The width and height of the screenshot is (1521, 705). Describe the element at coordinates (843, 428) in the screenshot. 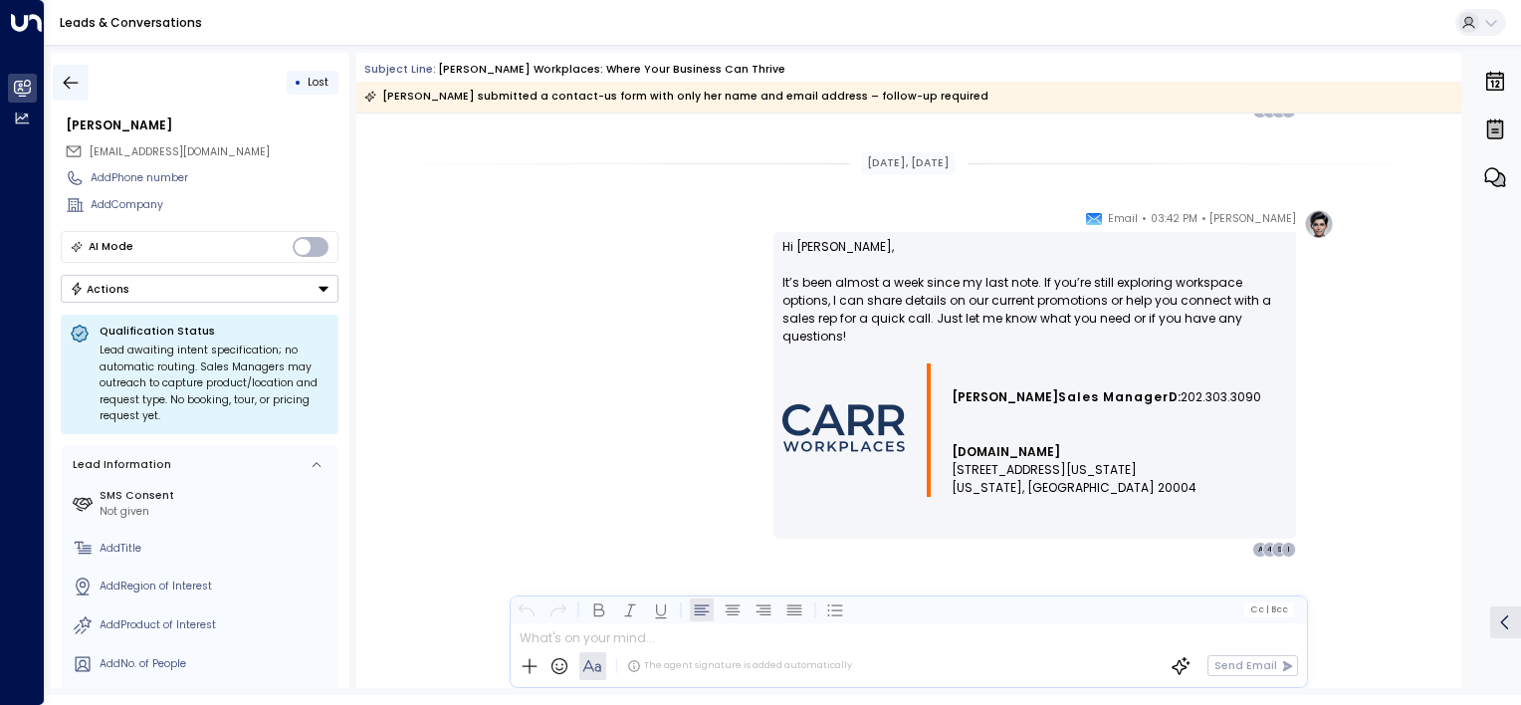

I see `img: AIorK4wmdUJwxG-Ohli4_RqUq38BnJAHKKEYH_xSlvu27wjOc-0oQwkM4SVe9z6dKjMHFqNbWJnNn1sJRSAT` at that location.